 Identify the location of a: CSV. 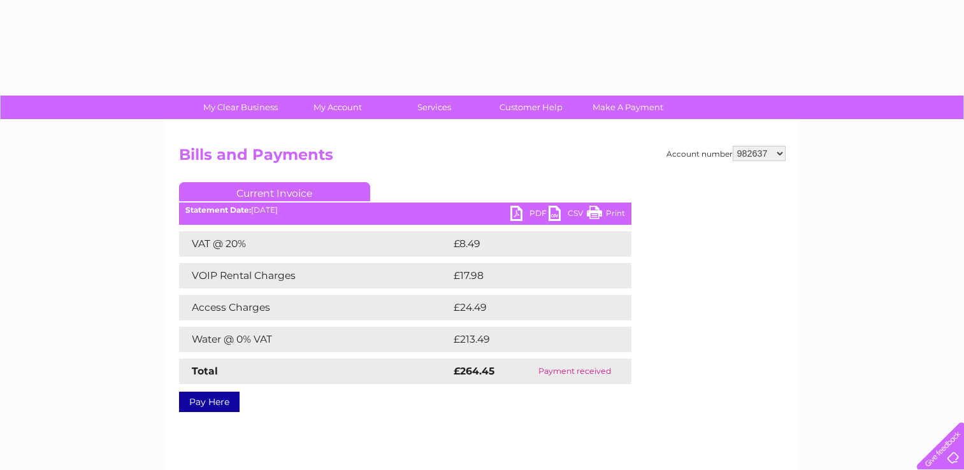
(568, 215).